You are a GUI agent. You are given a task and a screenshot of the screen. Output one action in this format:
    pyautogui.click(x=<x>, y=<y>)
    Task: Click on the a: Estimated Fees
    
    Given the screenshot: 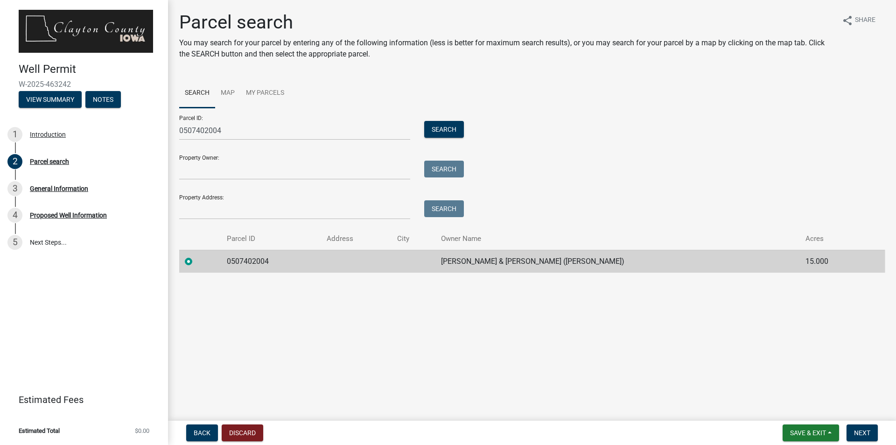 What is the action you would take?
    pyautogui.click(x=80, y=399)
    